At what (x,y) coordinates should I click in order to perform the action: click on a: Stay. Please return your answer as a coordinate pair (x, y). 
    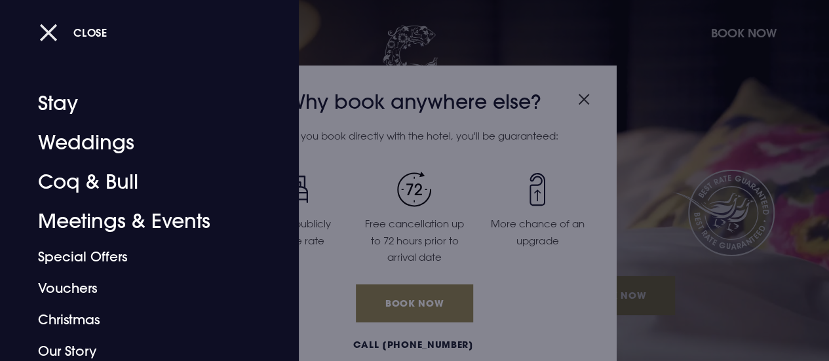
    Looking at the image, I should click on (140, 104).